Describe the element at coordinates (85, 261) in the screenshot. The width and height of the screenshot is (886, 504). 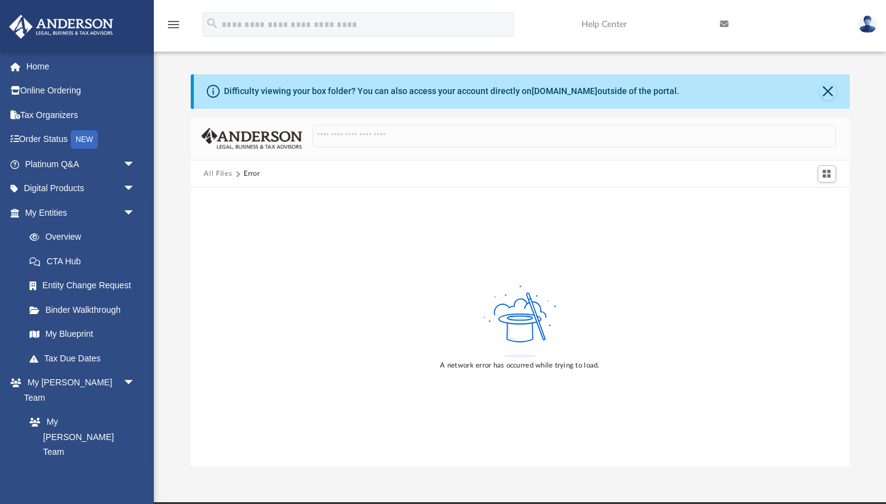
I see `a: CTA Hub` at that location.